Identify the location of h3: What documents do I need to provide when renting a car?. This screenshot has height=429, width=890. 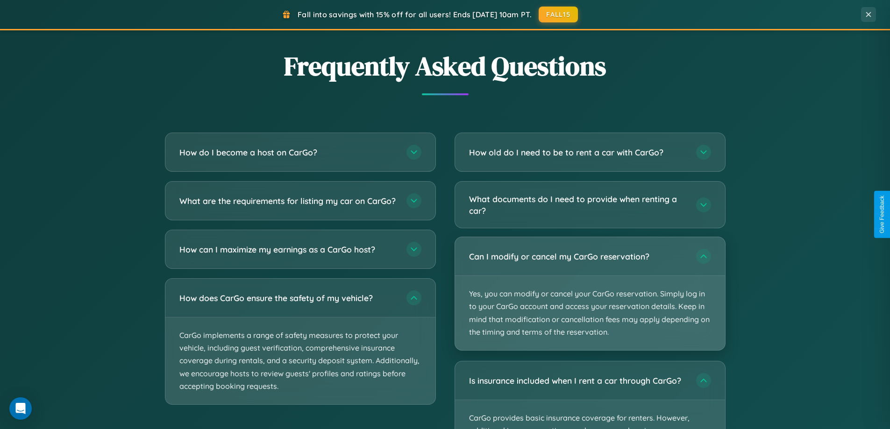
(578, 205).